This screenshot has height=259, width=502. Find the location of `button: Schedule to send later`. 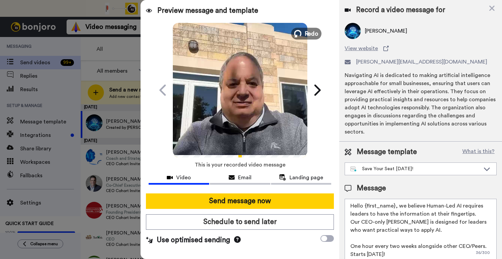

button: Schedule to send later is located at coordinates (240, 222).